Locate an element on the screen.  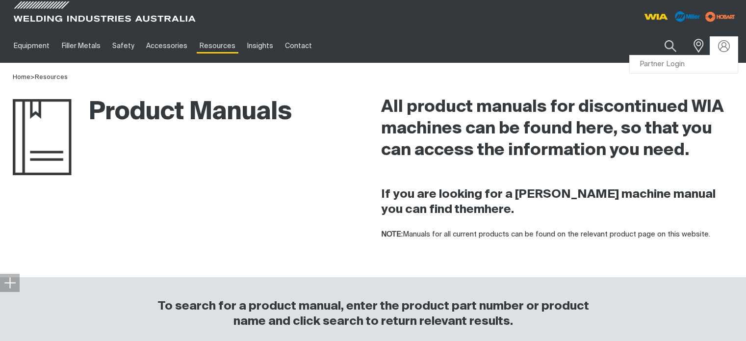
h1: Product Manuals is located at coordinates (152, 112).